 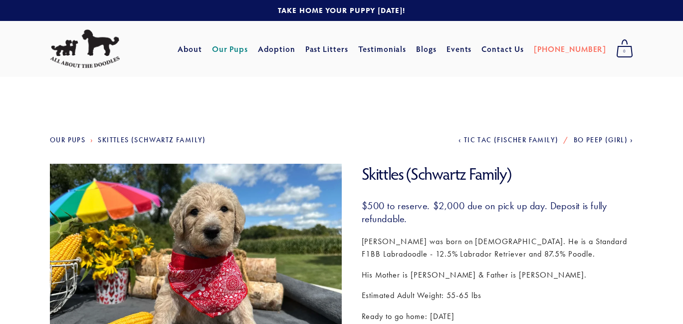 What do you see at coordinates (382, 49) in the screenshot?
I see `a: Testimonials` at bounding box center [382, 49].